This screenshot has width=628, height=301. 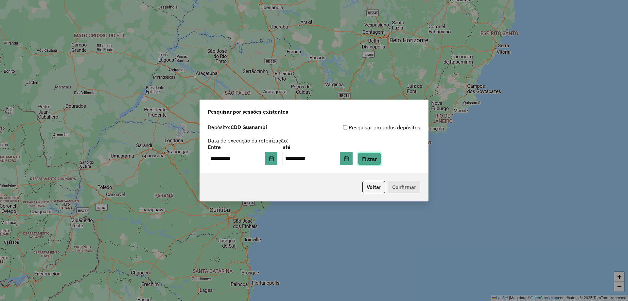 I want to click on button: Filtrar, so click(x=369, y=159).